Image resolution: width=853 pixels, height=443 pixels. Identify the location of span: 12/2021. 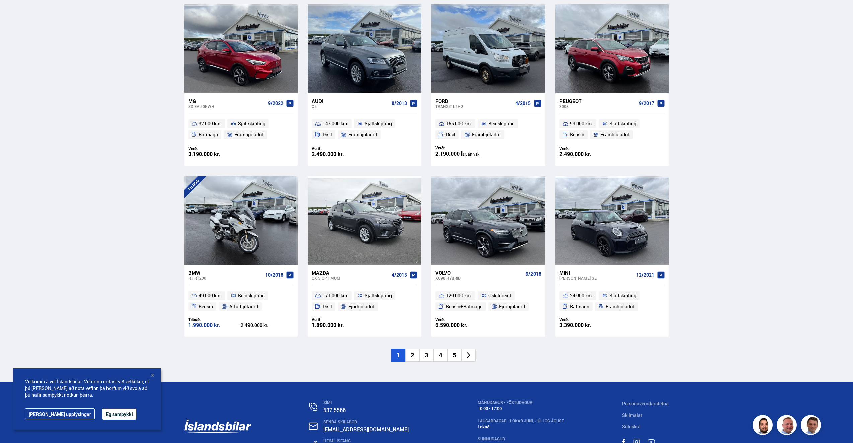
(646, 275).